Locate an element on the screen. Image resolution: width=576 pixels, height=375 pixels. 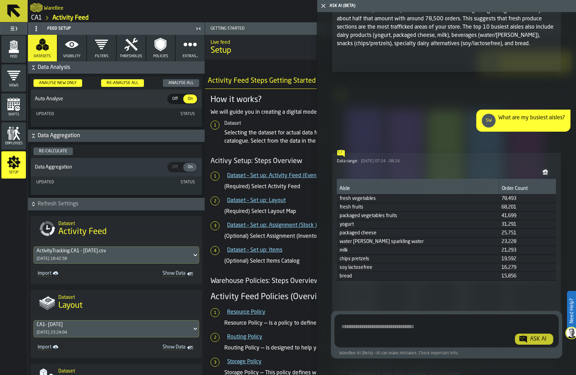
span: Activity Feed is located at coordinates (82, 232).